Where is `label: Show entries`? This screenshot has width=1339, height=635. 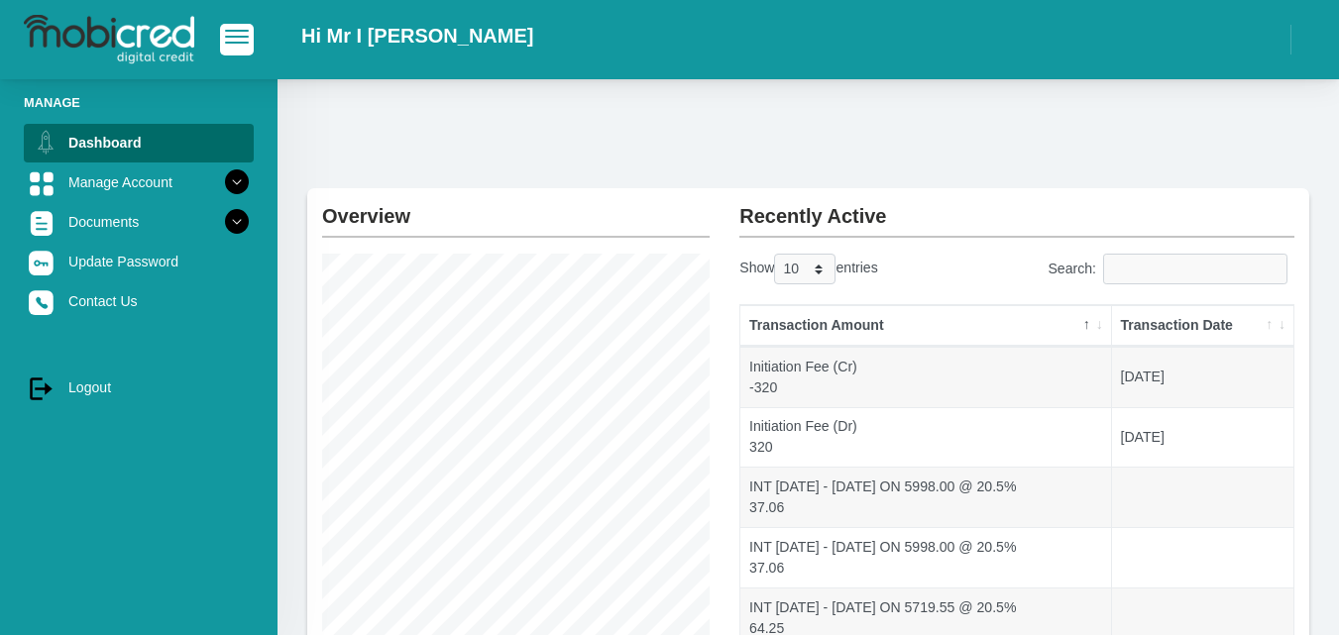
label: Show entries is located at coordinates (808, 269).